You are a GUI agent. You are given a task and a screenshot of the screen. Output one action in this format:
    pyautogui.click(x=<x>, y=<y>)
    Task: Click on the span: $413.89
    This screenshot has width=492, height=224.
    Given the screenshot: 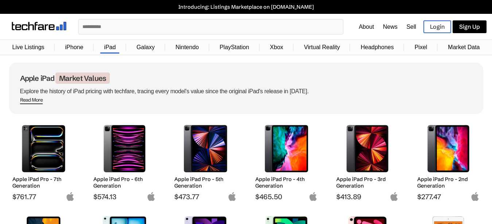 What is the action you would take?
    pyautogui.click(x=367, y=197)
    